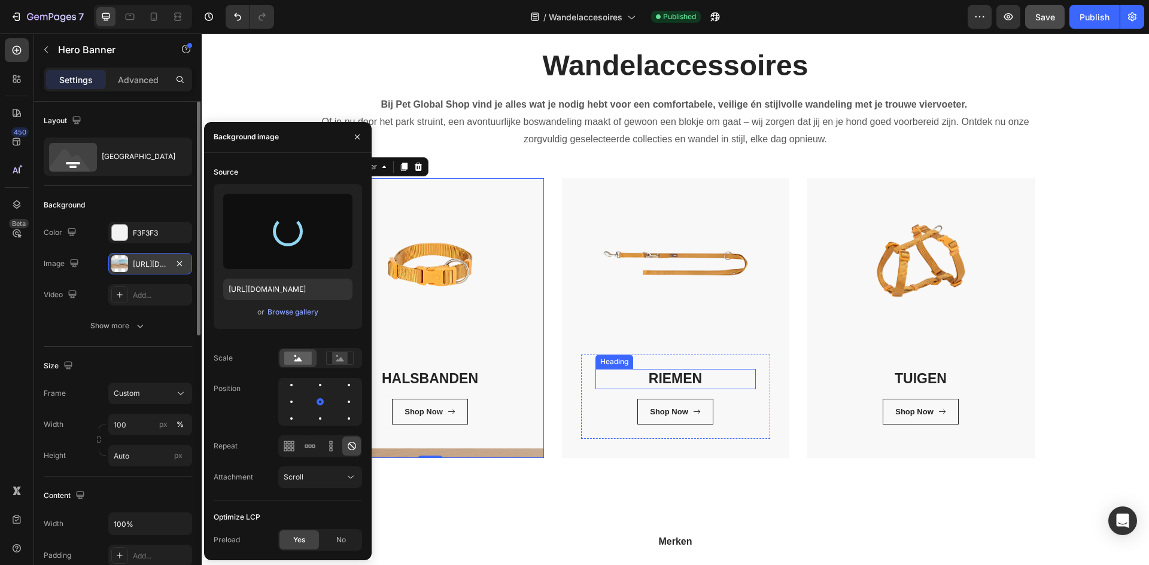  What do you see at coordinates (412, 328) in the screenshot?
I see `div: Heading` at bounding box center [412, 328].